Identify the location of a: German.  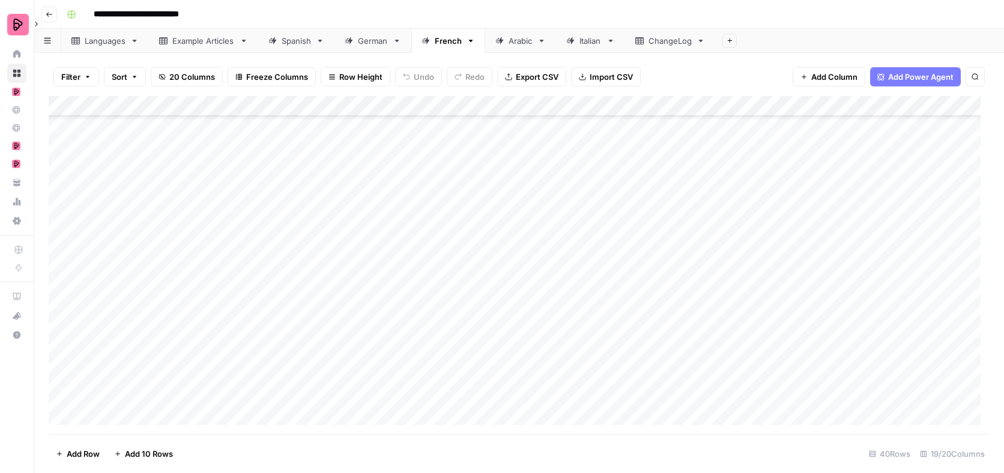
(373, 41).